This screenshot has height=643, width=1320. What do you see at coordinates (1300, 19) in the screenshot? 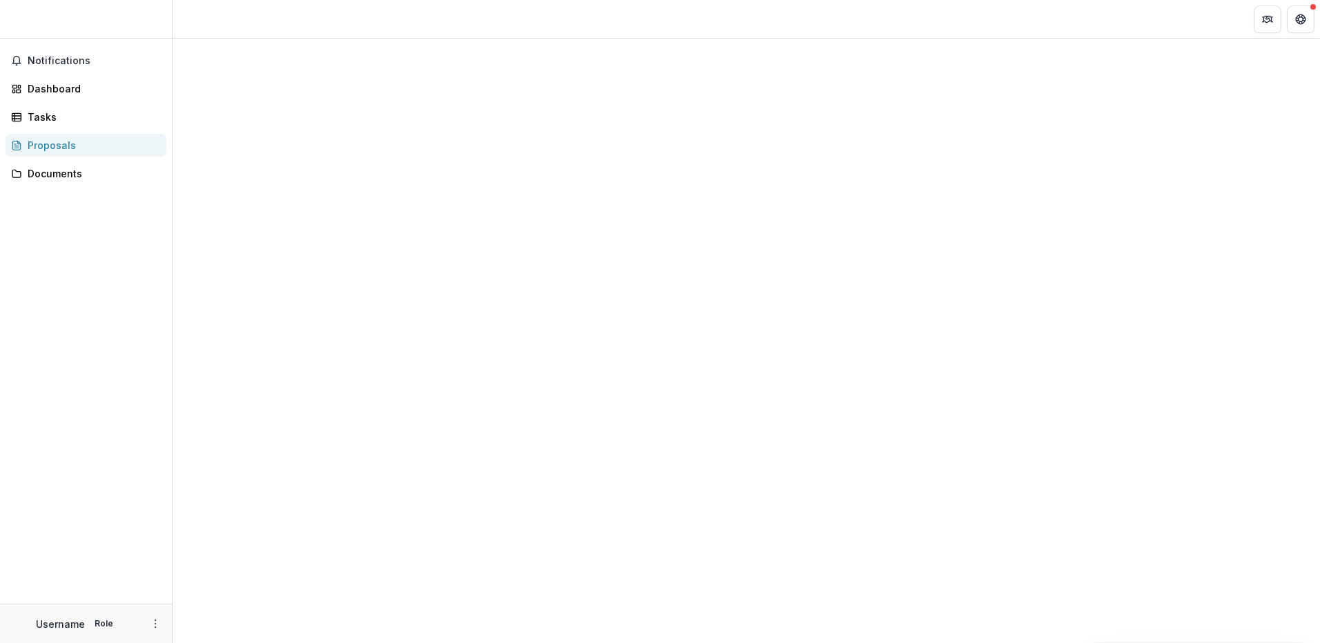
I see `button: Get Help` at bounding box center [1300, 19].